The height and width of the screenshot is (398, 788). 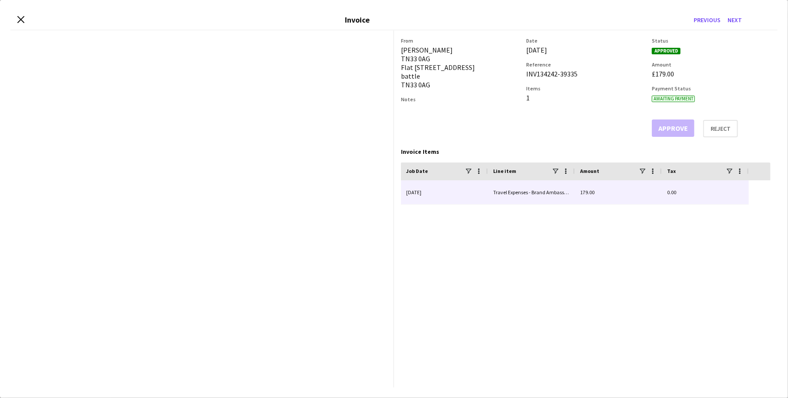 What do you see at coordinates (586, 152) in the screenshot?
I see `div: Invoice Items` at bounding box center [586, 152].